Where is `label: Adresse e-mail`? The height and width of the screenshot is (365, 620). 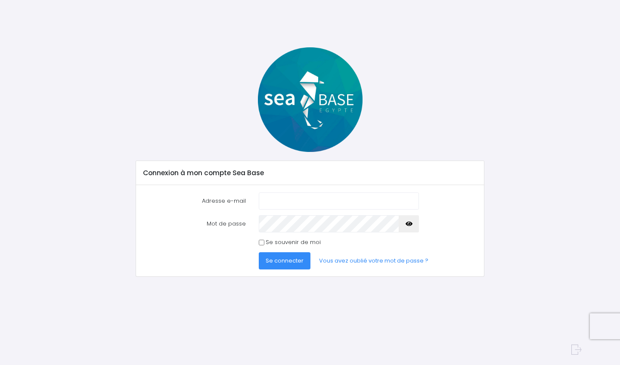 label: Adresse e-mail is located at coordinates (194, 201).